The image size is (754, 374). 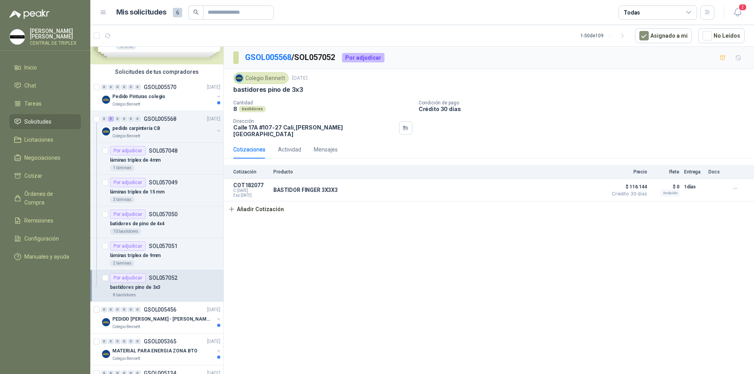 I want to click on a: Por adjudicarSOL057051láminas triplex de 9mm2 laminas, so click(x=157, y=254).